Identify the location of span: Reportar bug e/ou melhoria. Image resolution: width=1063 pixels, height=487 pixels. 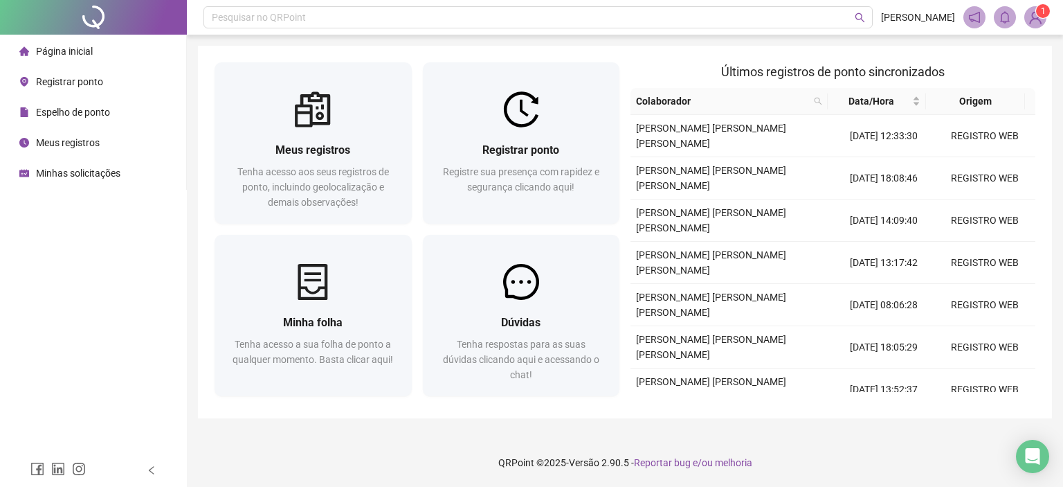
(693, 462).